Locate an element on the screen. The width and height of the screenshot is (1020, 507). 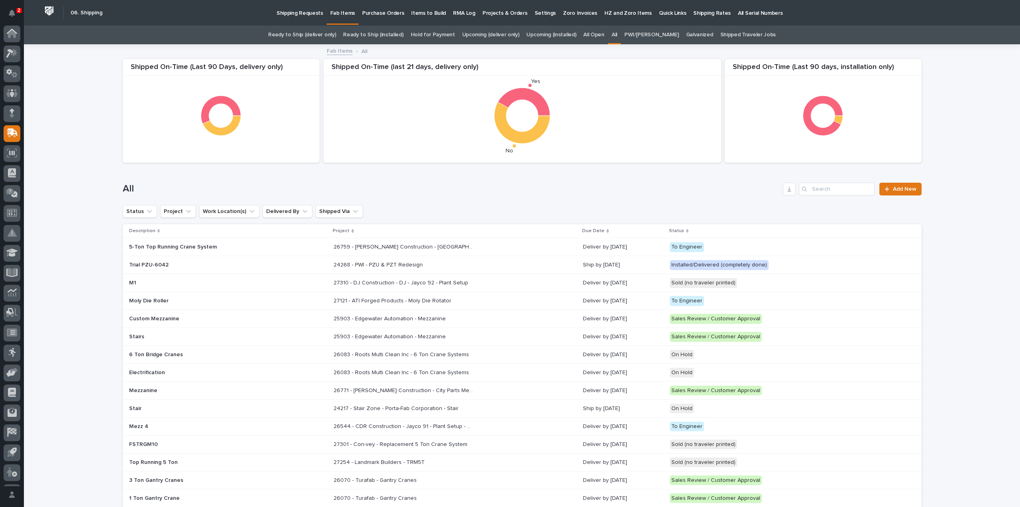
h1: All is located at coordinates (452, 189).